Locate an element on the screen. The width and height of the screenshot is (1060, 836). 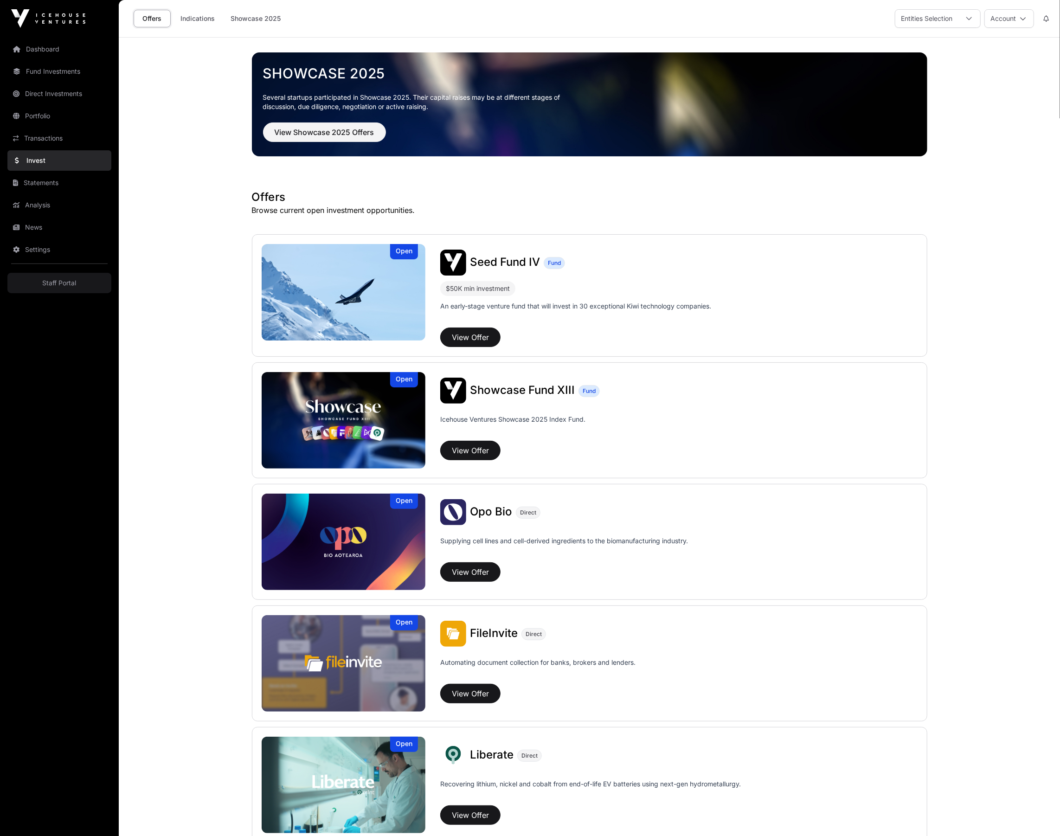
span: View Showcase 2025 Offers is located at coordinates (324, 132).